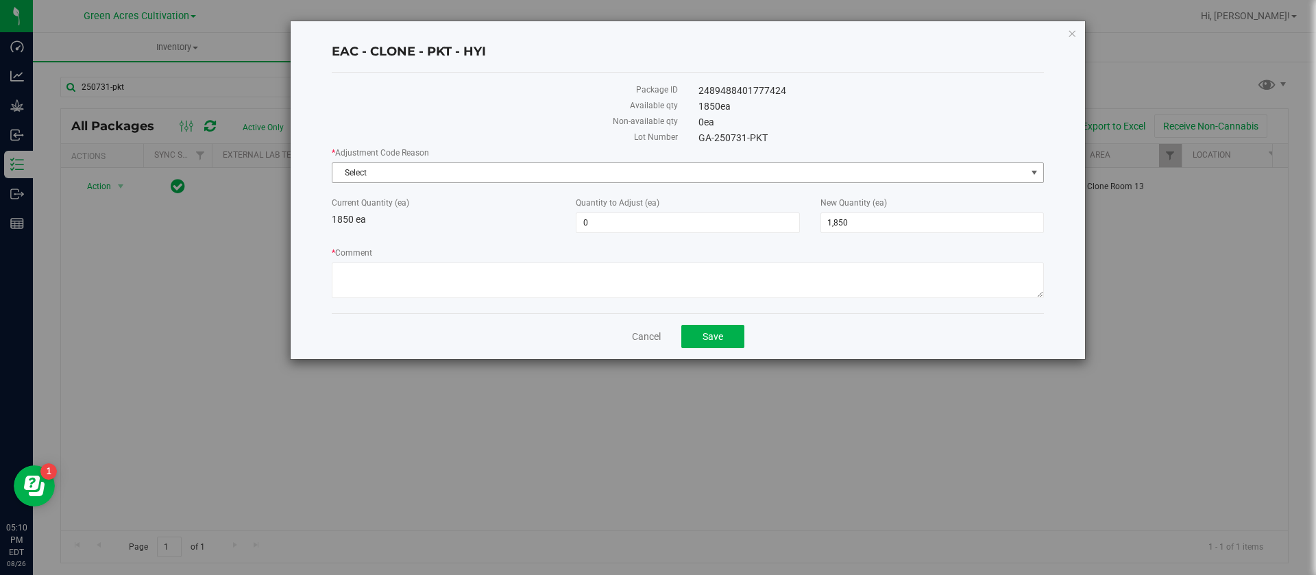 This screenshot has height=575, width=1316. Describe the element at coordinates (713, 336) in the screenshot. I see `button: Save` at that location.